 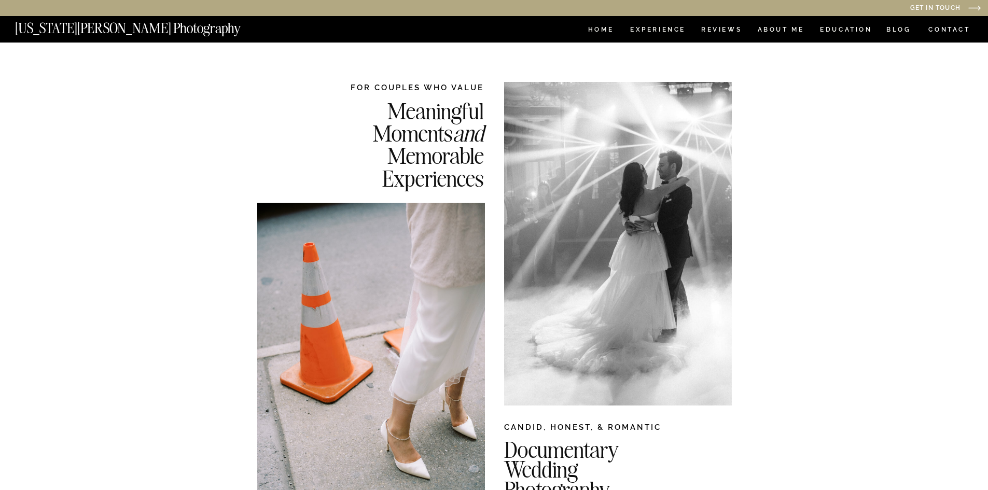 What do you see at coordinates (882, 8) in the screenshot?
I see `a: Get in Touch` at bounding box center [882, 8].